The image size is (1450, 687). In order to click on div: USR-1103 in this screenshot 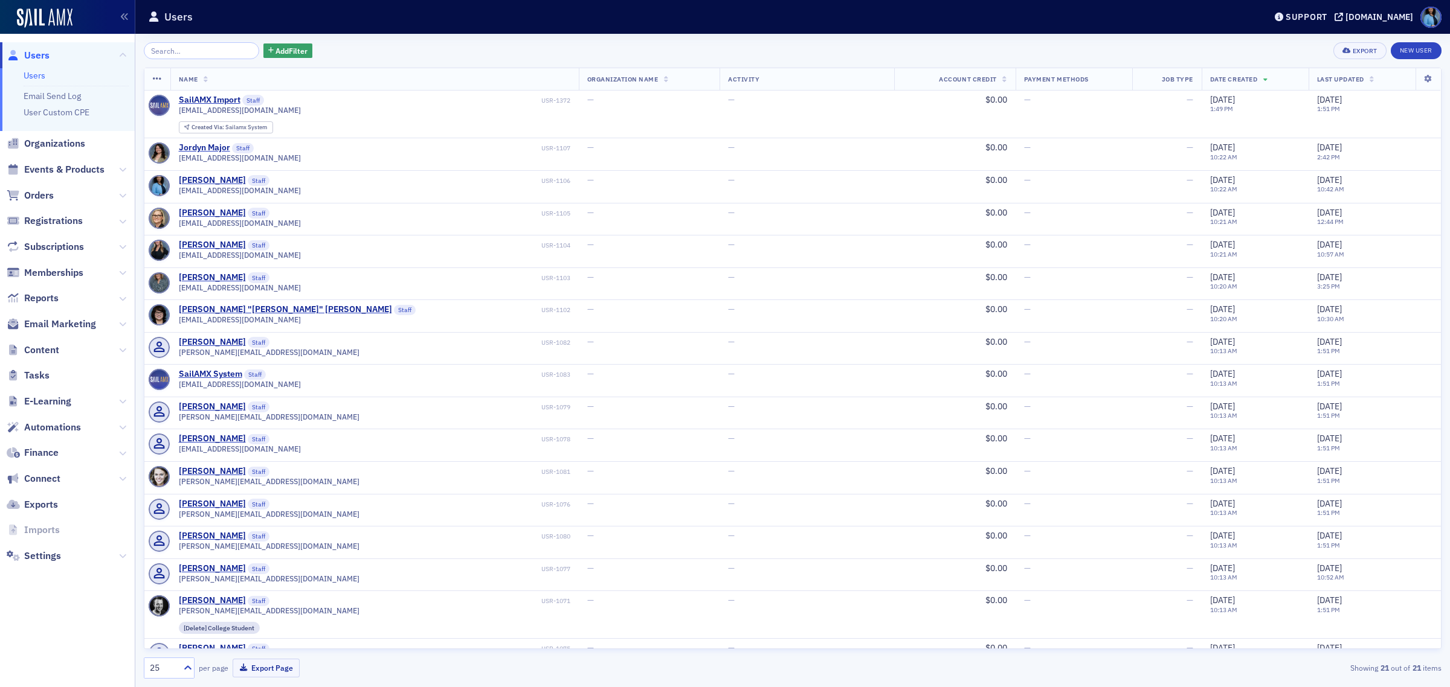, I will do `click(421, 278)`.